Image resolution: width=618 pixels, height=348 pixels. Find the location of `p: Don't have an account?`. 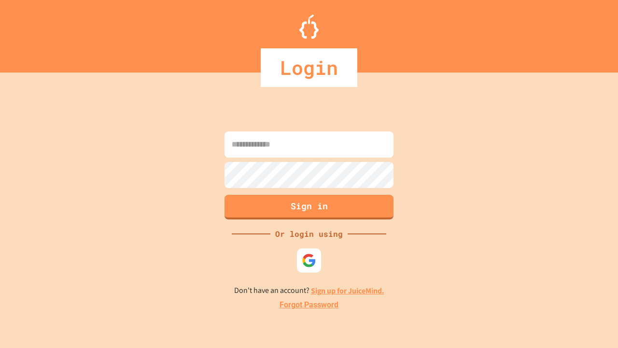

p: Don't have an account? is located at coordinates (309, 290).